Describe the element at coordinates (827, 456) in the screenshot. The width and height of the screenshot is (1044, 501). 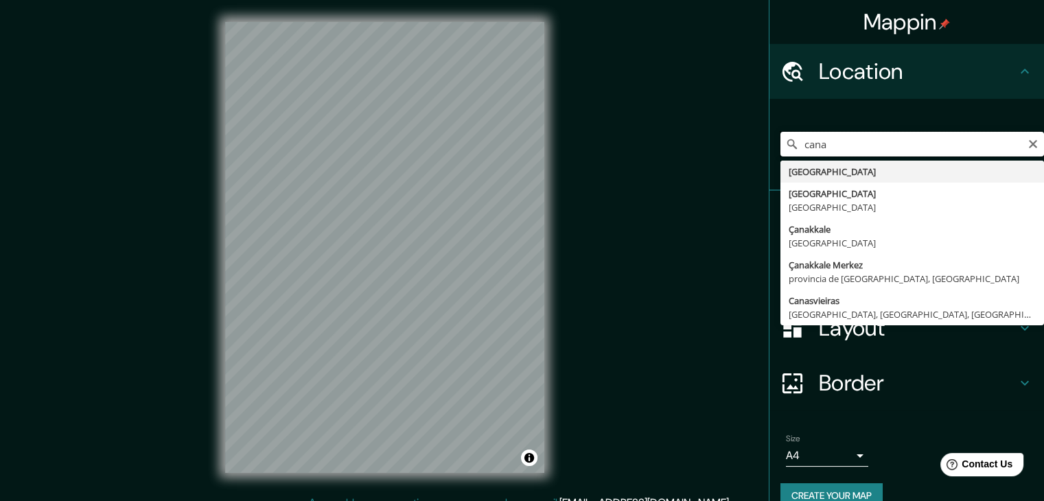
I see `div: A4` at that location.